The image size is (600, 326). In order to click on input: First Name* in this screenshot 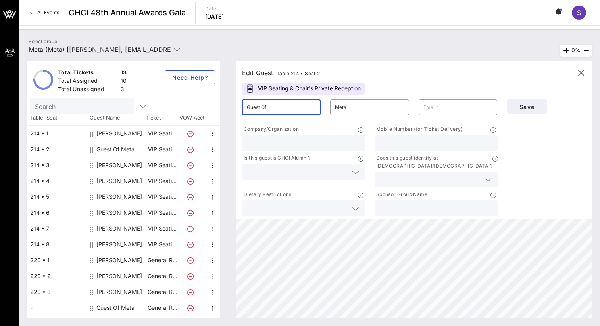, I will do `click(281, 107)`.